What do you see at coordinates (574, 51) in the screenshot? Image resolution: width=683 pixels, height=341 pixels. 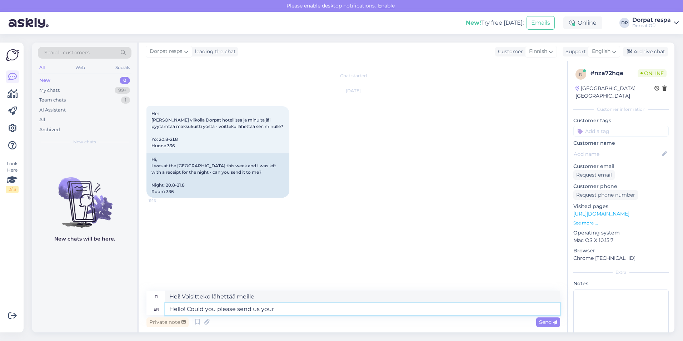 I see `div: Support` at bounding box center [574, 51].